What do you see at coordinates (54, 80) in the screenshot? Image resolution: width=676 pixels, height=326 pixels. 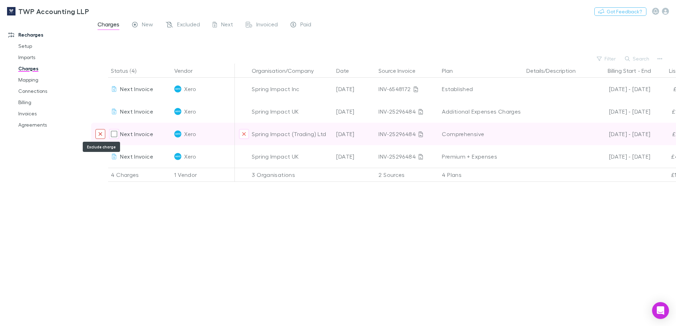 I see `a: Mapping` at bounding box center [54, 80].